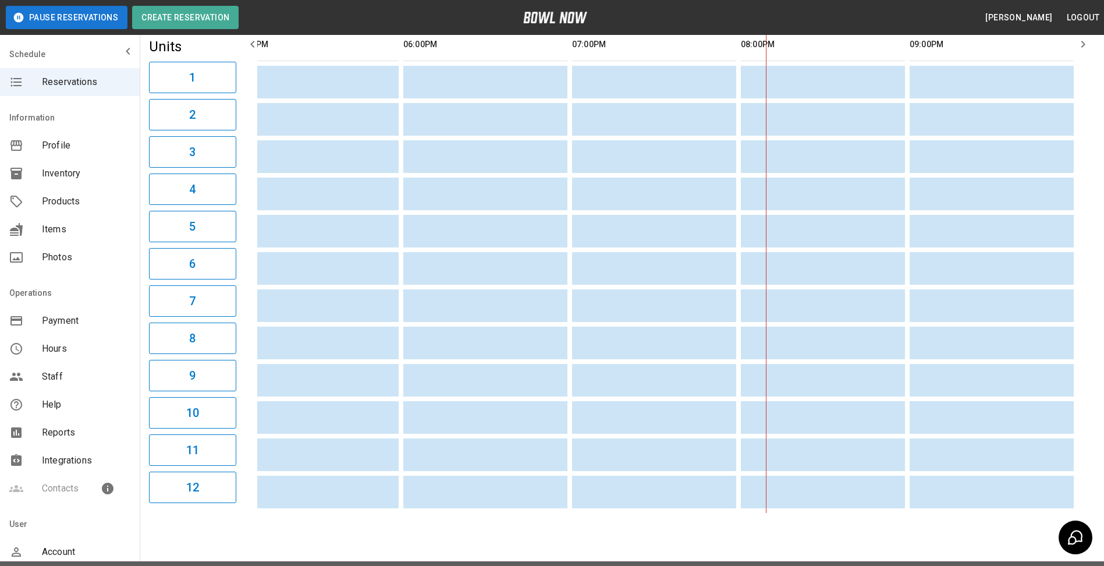  I want to click on button: Create Reservation, so click(185, 17).